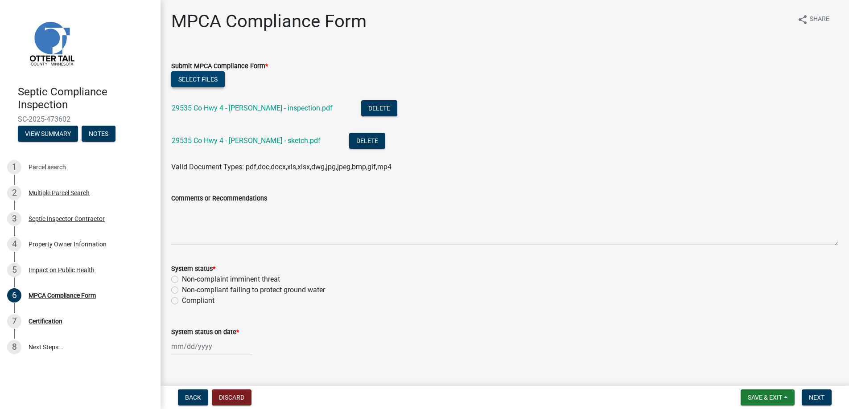 The height and width of the screenshot is (409, 849). Describe the element at coordinates (193, 269) in the screenshot. I see `label: System status` at that location.